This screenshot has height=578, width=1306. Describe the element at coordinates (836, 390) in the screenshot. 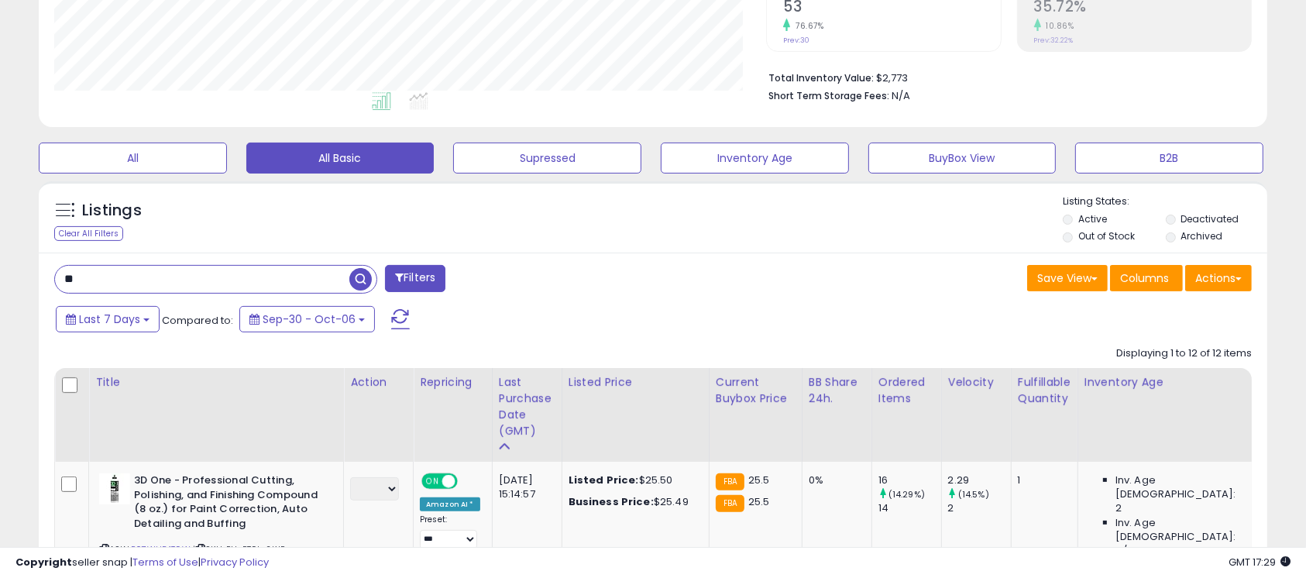

I see `div: BB Share 24h.` at that location.